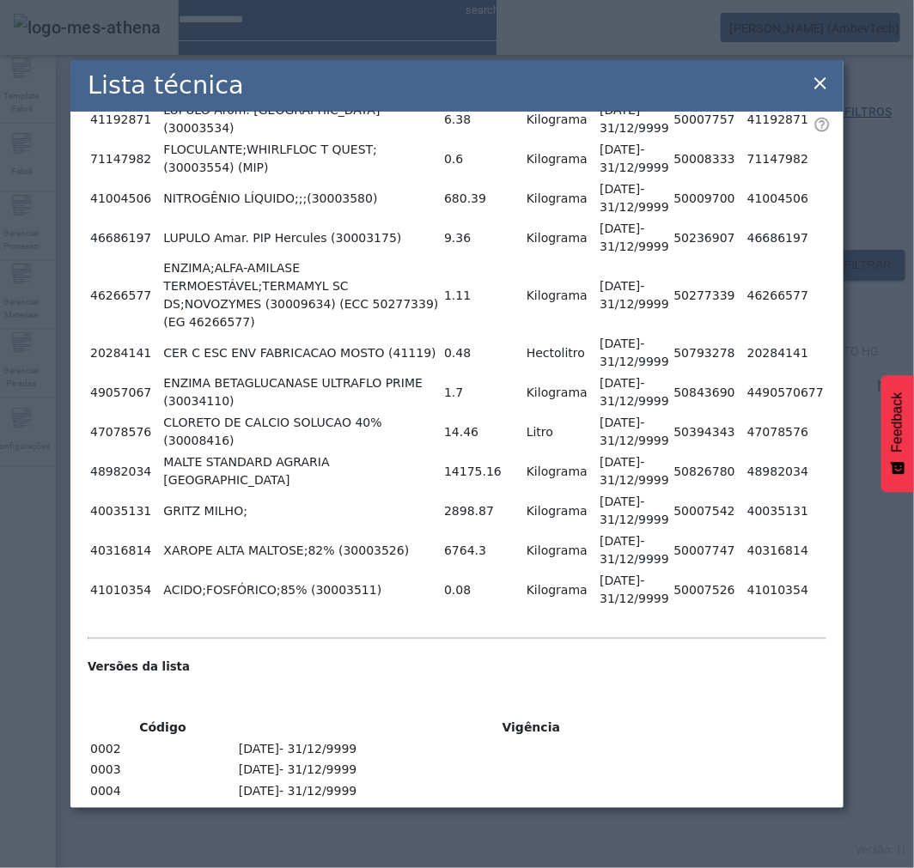 The width and height of the screenshot is (914, 868). What do you see at coordinates (709, 590) in the screenshot?
I see `td: 50007526` at bounding box center [709, 590].